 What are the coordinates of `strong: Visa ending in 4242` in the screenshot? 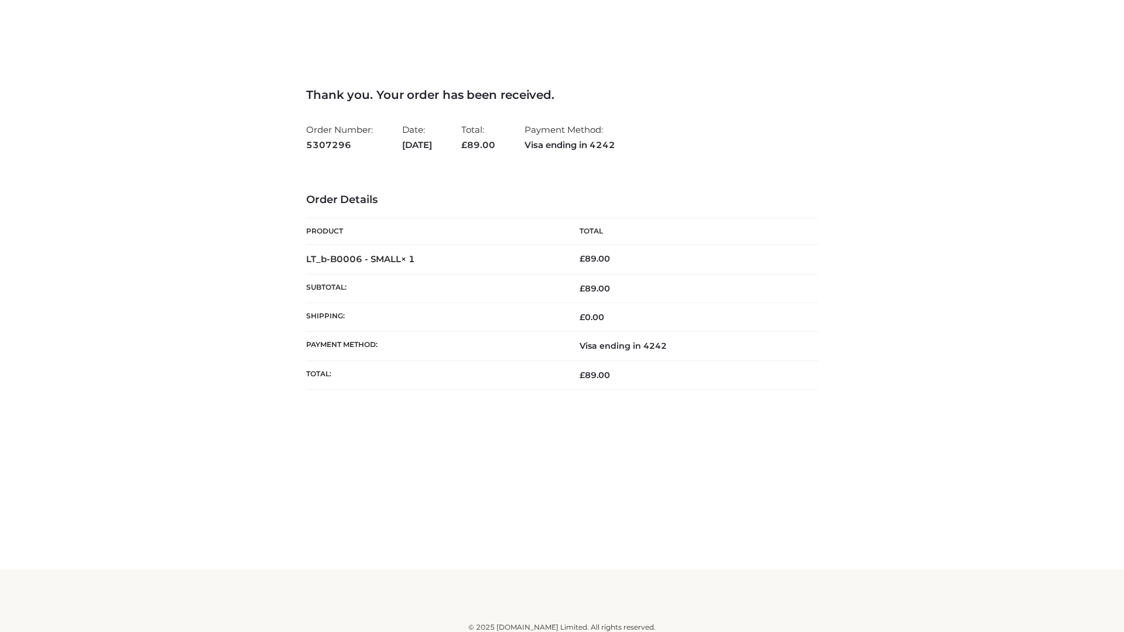 It's located at (569, 145).